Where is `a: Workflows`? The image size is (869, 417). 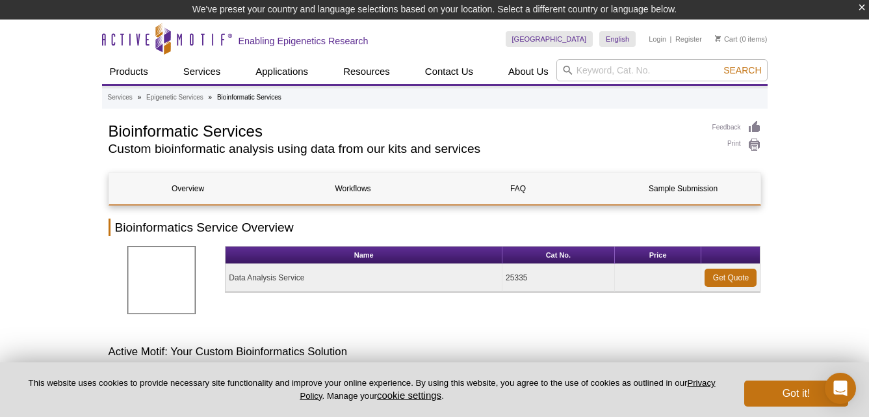 a: Workflows is located at coordinates (353, 188).